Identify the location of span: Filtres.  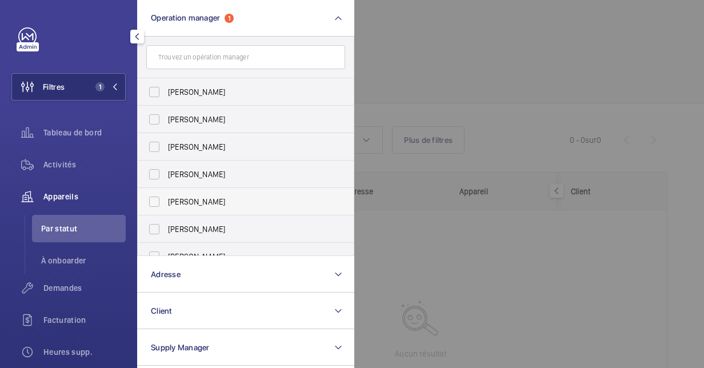
(54, 87).